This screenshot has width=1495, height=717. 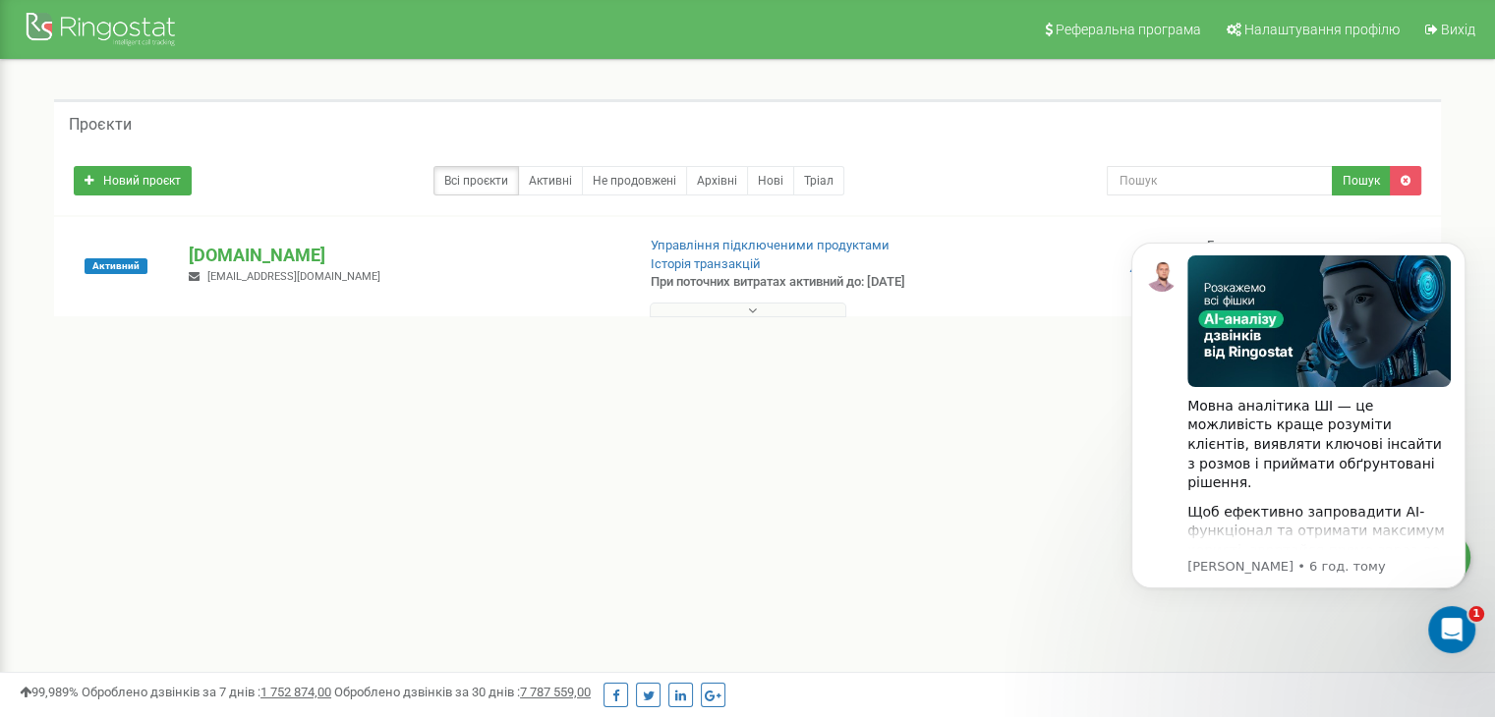 What do you see at coordinates (116, 266) in the screenshot?
I see `span: Активний` at bounding box center [116, 266].